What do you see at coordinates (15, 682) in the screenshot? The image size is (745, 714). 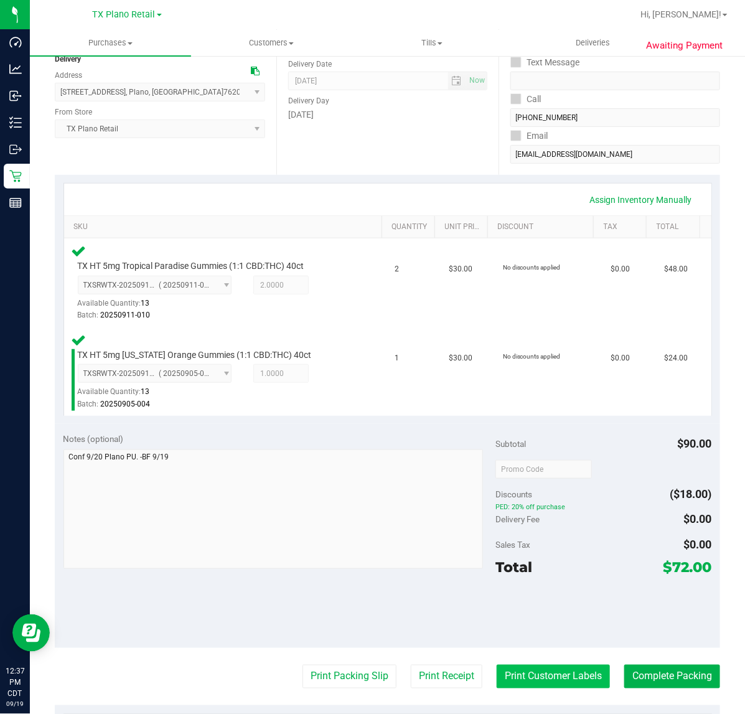 I see `p: 12:37 PM CDT` at bounding box center [15, 682].